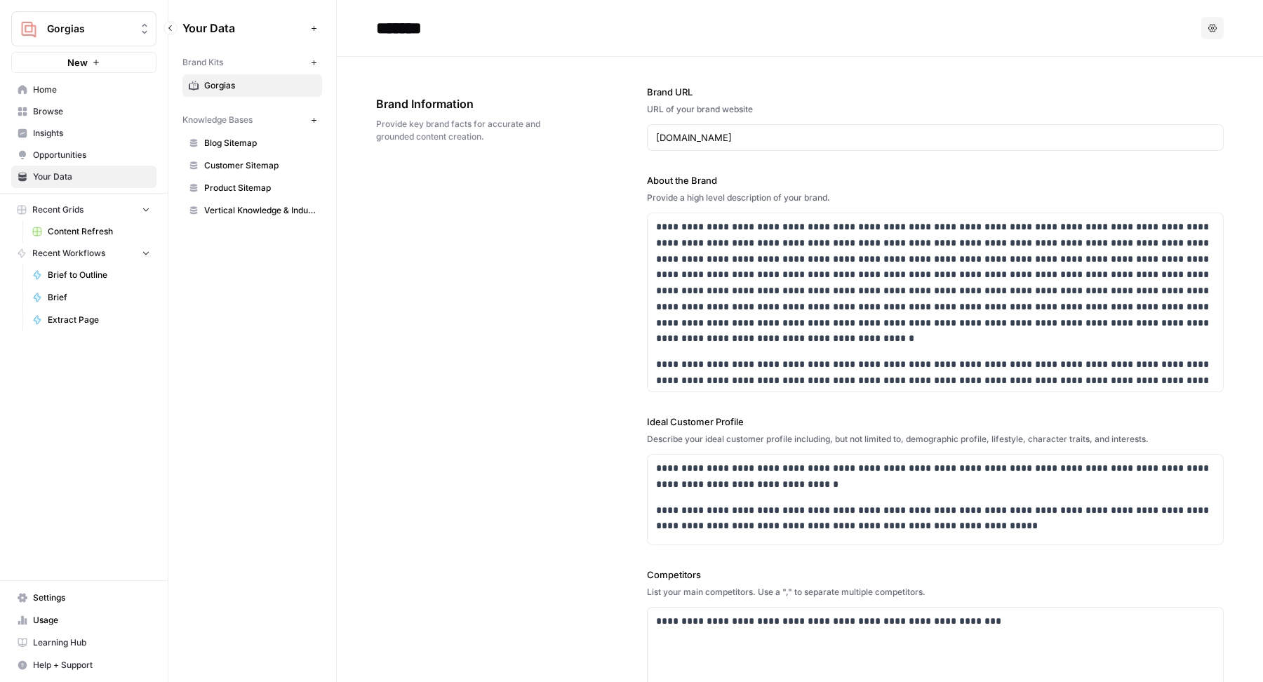  What do you see at coordinates (84, 665) in the screenshot?
I see `button: Help + Support` at bounding box center [84, 665].